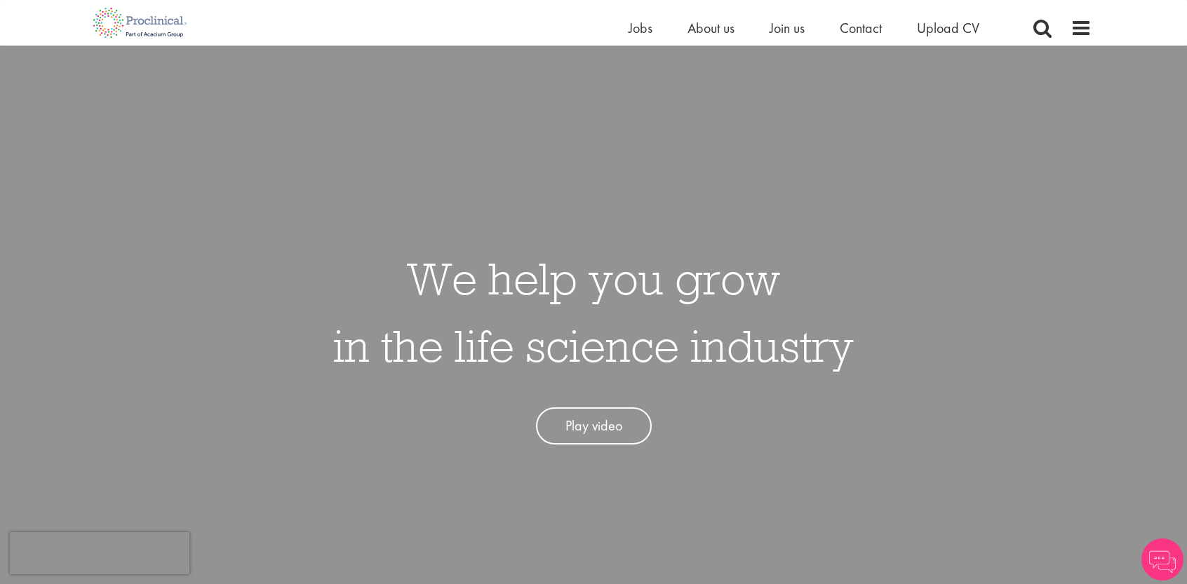  I want to click on a: Play video, so click(593, 426).